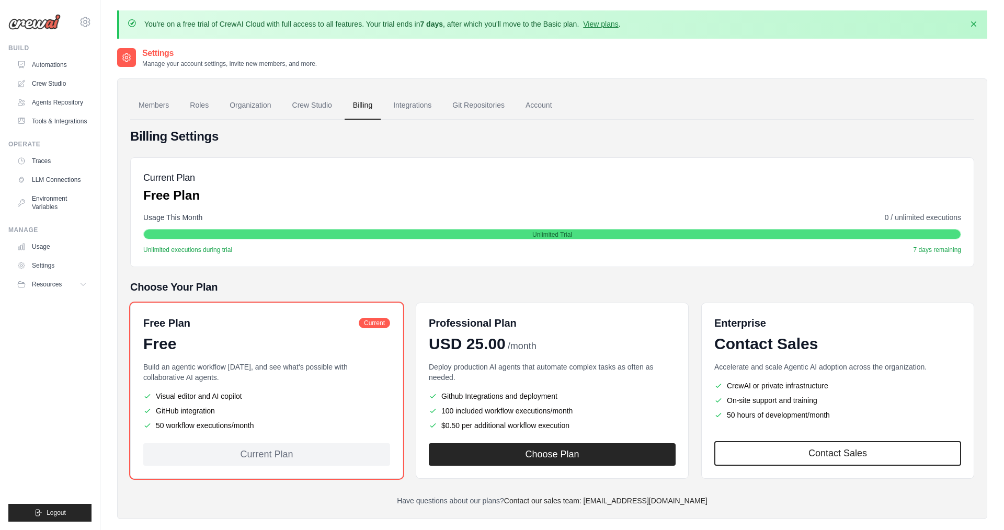 Image resolution: width=1004 pixels, height=530 pixels. What do you see at coordinates (923, 218) in the screenshot?
I see `span: 0 / unlimited executions` at bounding box center [923, 218].